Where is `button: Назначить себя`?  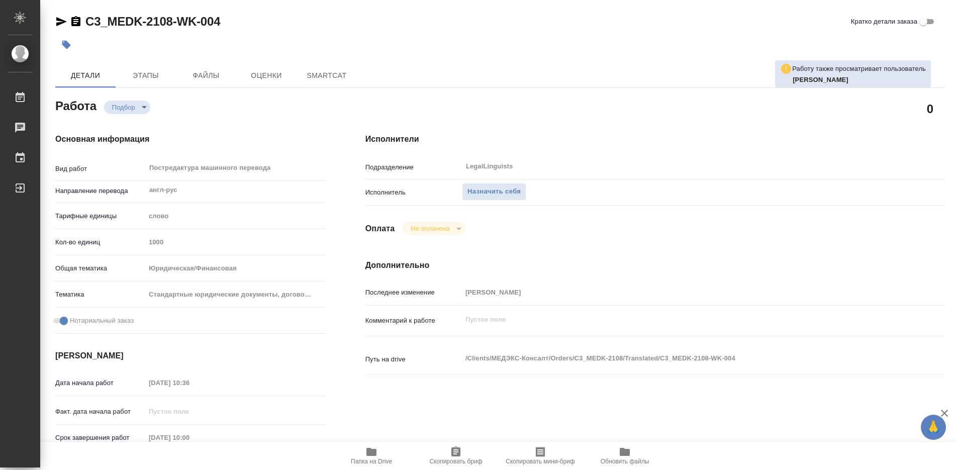
button: Назначить себя is located at coordinates (494, 192).